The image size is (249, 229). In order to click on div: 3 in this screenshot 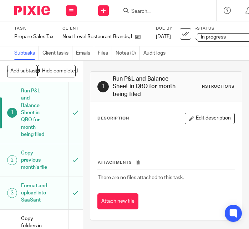, I will do `click(12, 193)`.